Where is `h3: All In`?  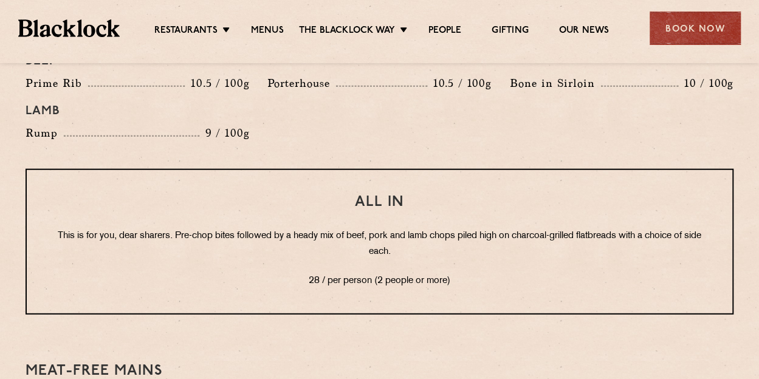 h3: All In is located at coordinates (379, 202).